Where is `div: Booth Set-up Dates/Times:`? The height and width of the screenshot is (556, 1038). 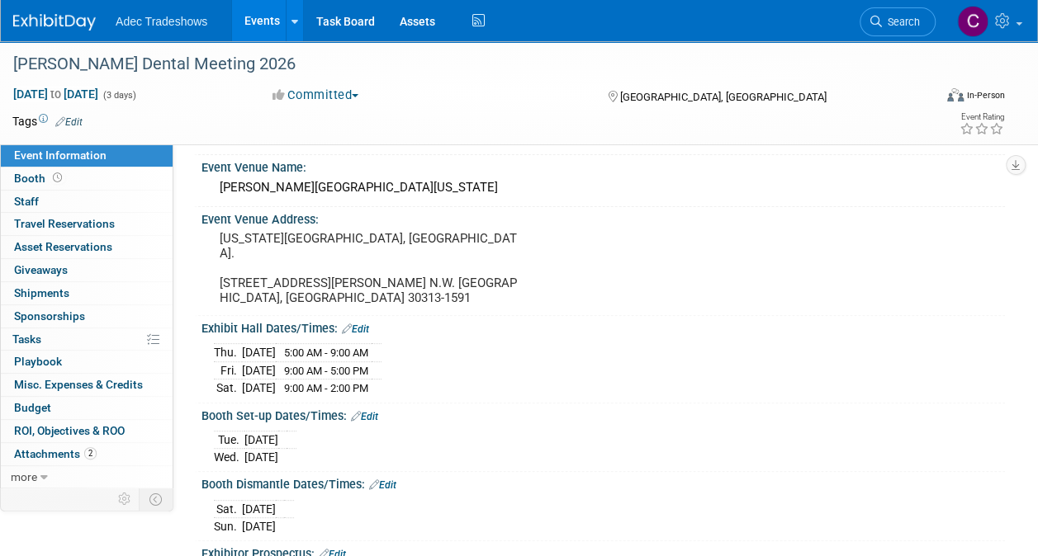
div: Booth Set-up Dates/Times: is located at coordinates (603, 414).